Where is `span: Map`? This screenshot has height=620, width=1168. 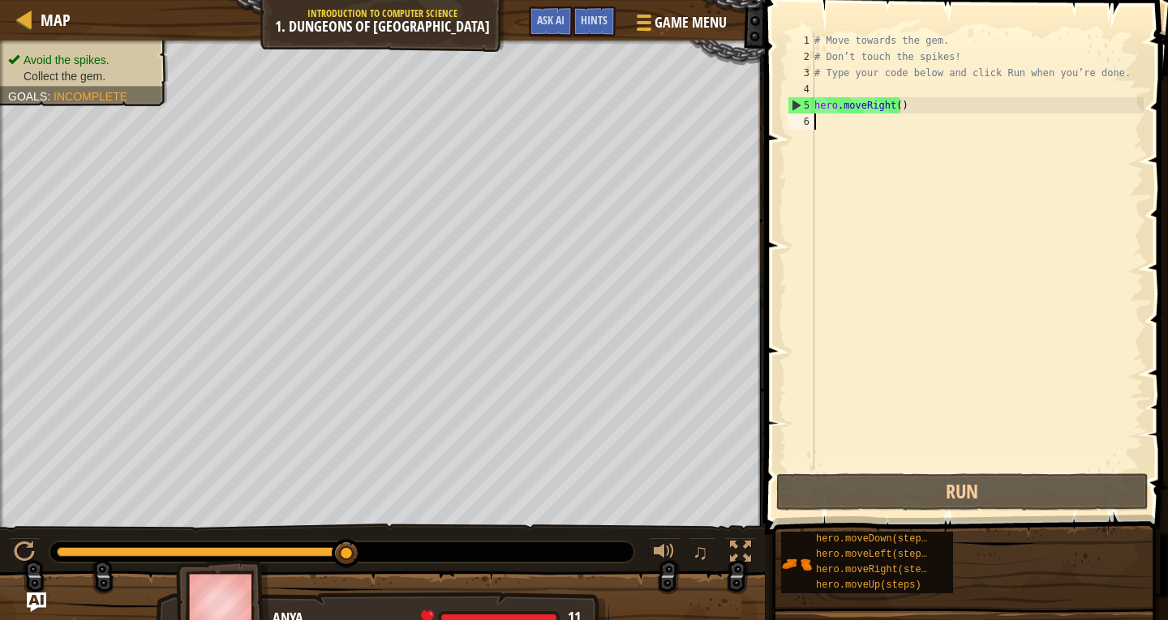
span: Map is located at coordinates (55, 19).